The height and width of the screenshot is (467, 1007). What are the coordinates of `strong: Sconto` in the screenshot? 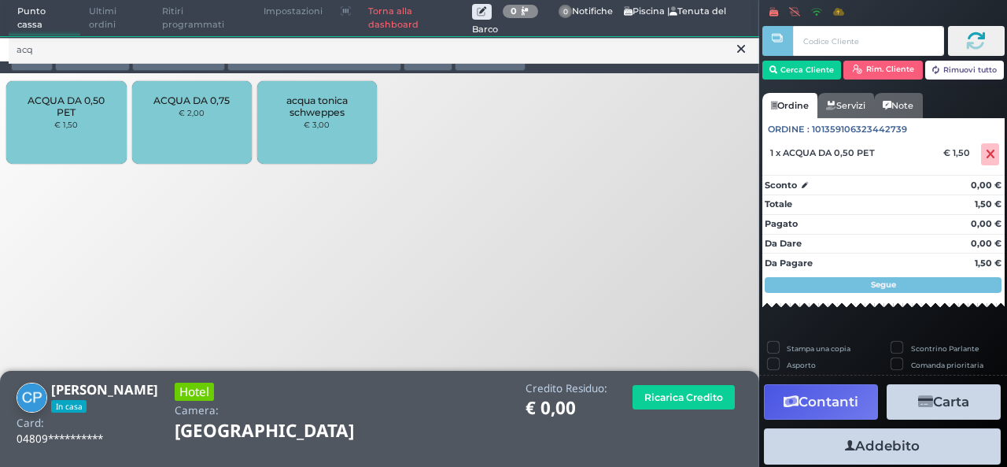 It's located at (780, 185).